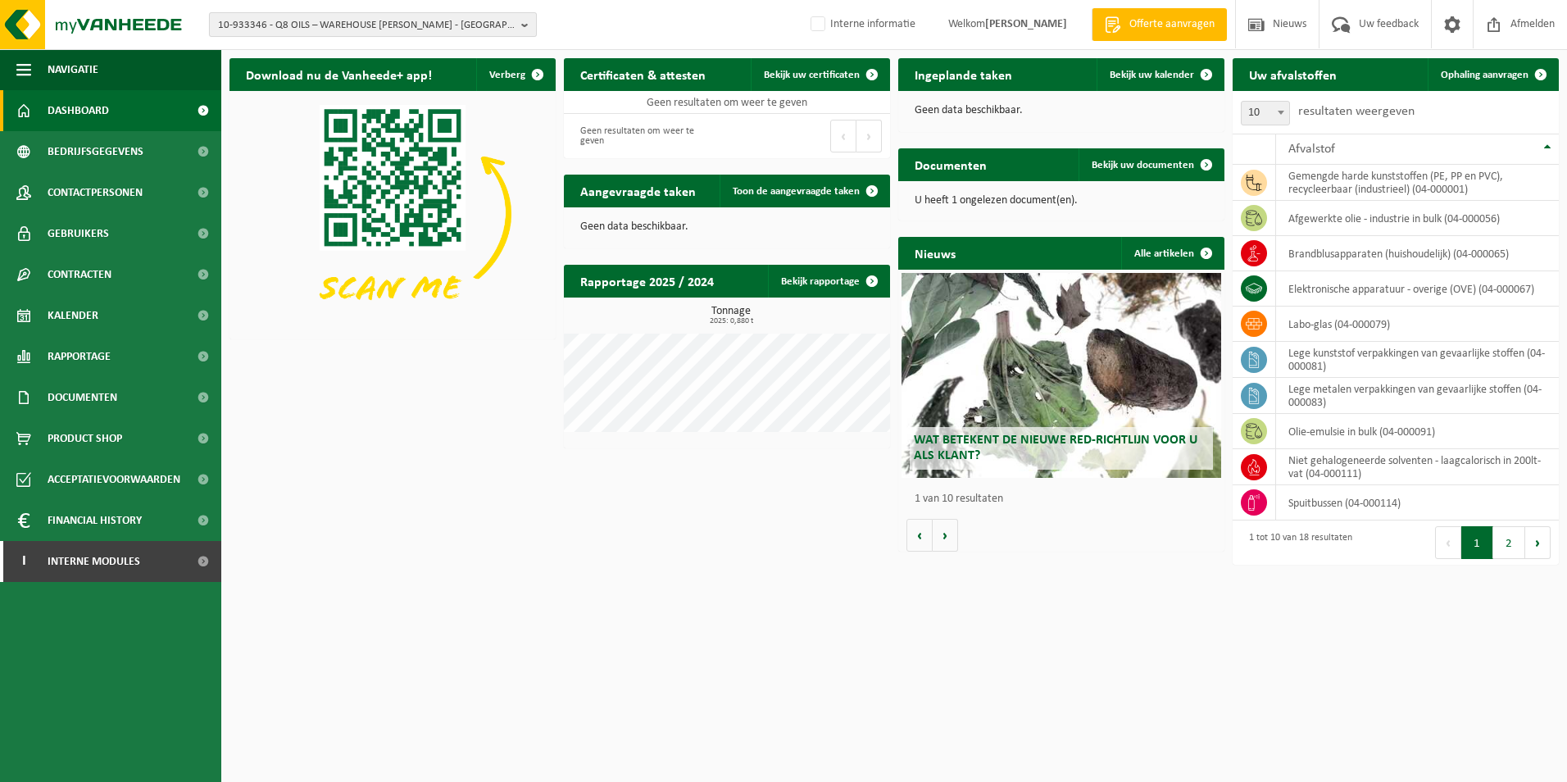 The height and width of the screenshot is (782, 1567). I want to click on span: 10, so click(1265, 113).